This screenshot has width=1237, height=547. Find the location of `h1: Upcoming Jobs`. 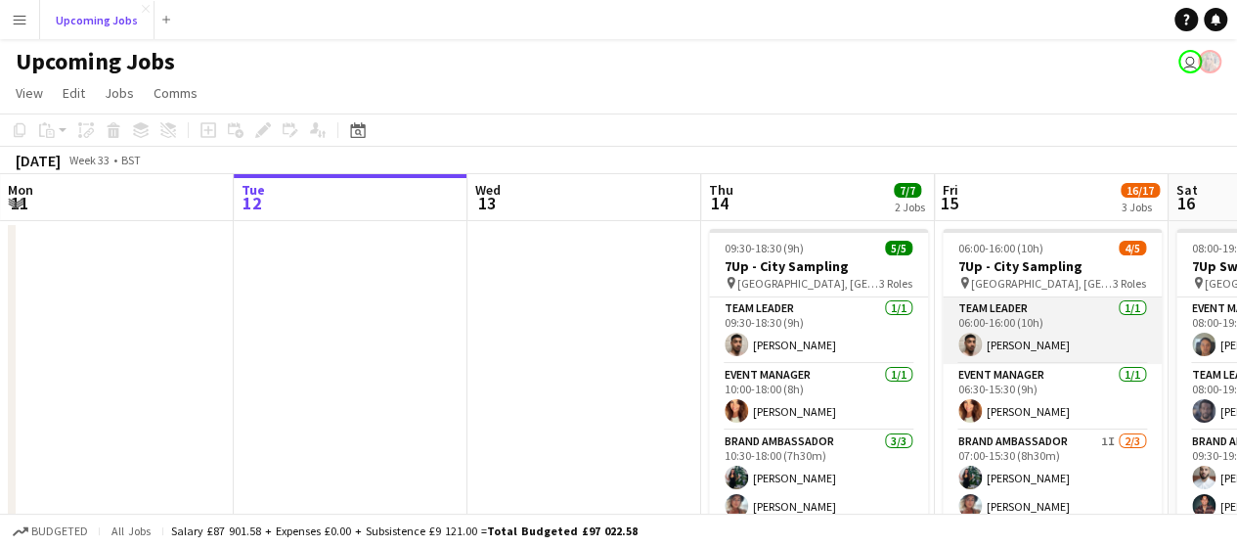

h1: Upcoming Jobs is located at coordinates (95, 62).